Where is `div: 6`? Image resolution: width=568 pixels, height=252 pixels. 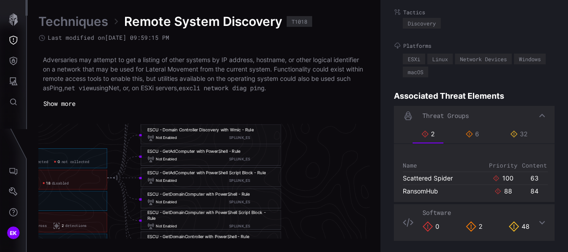 div: 6 is located at coordinates (472, 134).